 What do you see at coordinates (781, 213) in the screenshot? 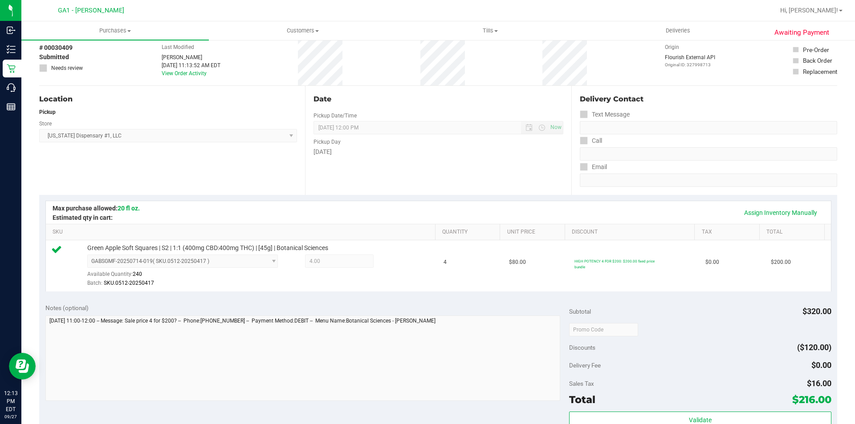
I see `a: Assign Inventory Manually` at bounding box center [781, 213].